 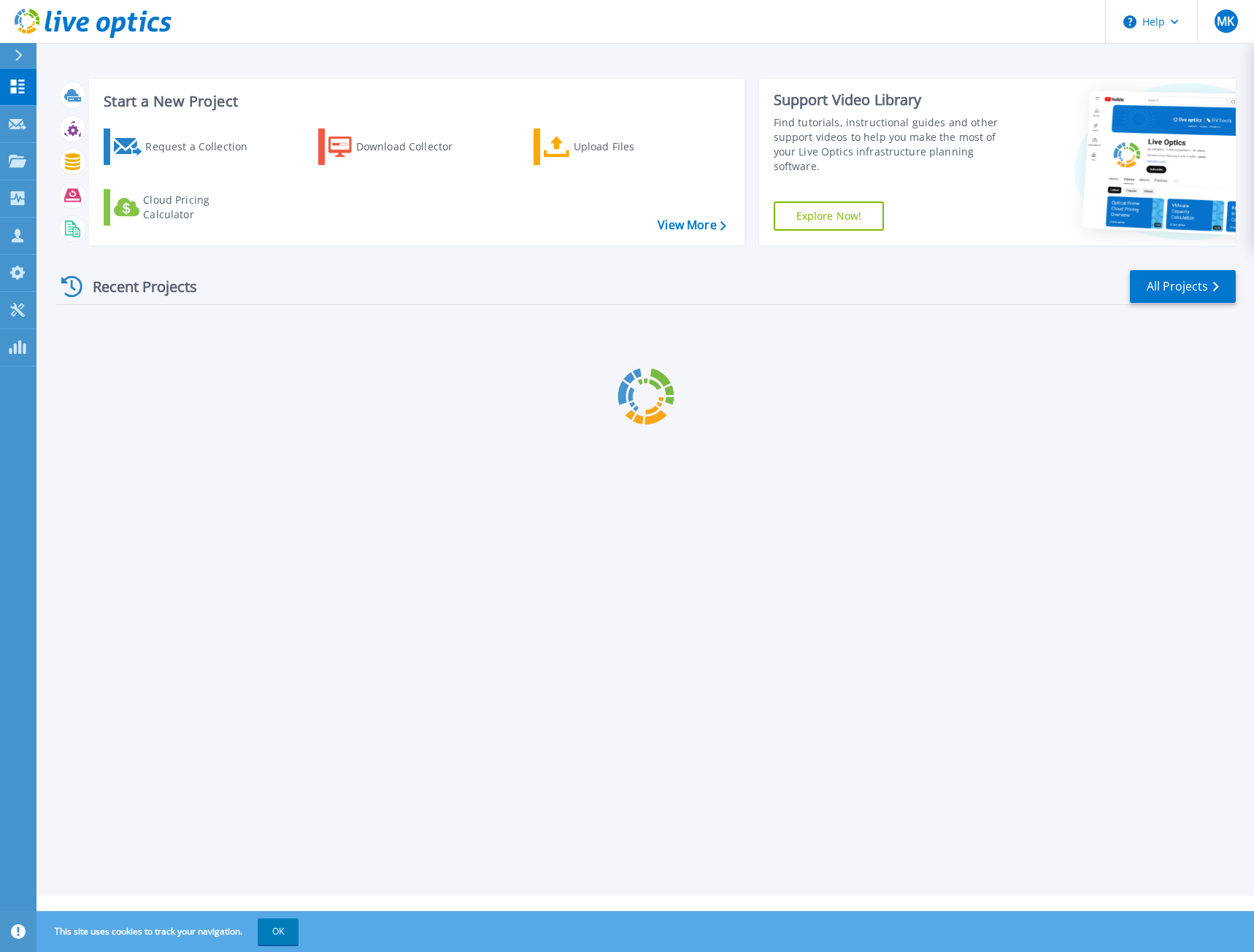 I want to click on div: Download Collector, so click(x=415, y=147).